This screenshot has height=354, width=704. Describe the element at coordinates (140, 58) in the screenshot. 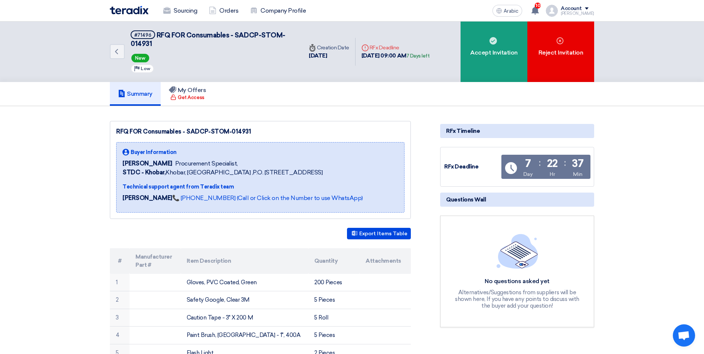

I see `span: New` at that location.